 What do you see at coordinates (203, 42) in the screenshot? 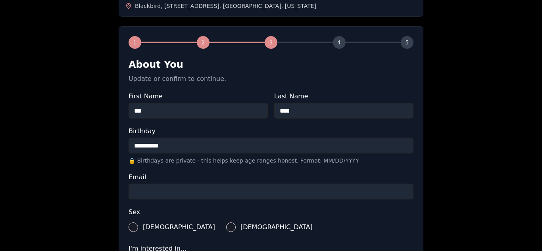
I see `div: 2` at bounding box center [203, 42].